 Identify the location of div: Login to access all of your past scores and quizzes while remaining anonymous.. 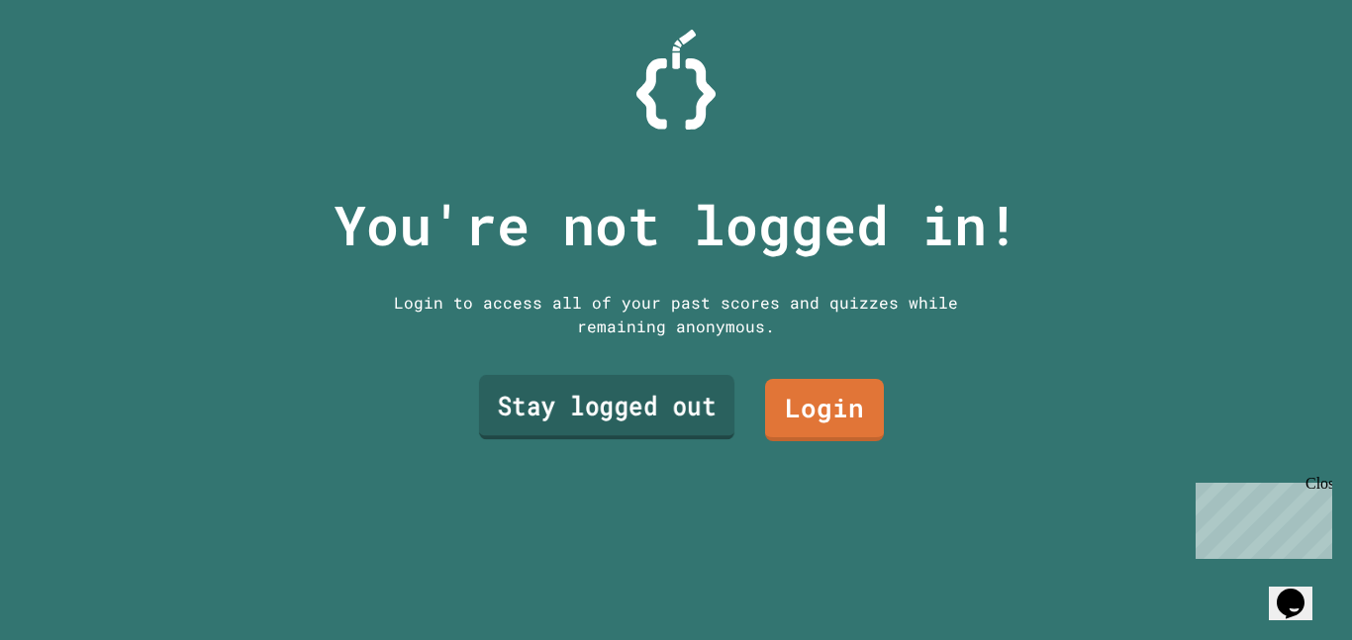
(676, 315).